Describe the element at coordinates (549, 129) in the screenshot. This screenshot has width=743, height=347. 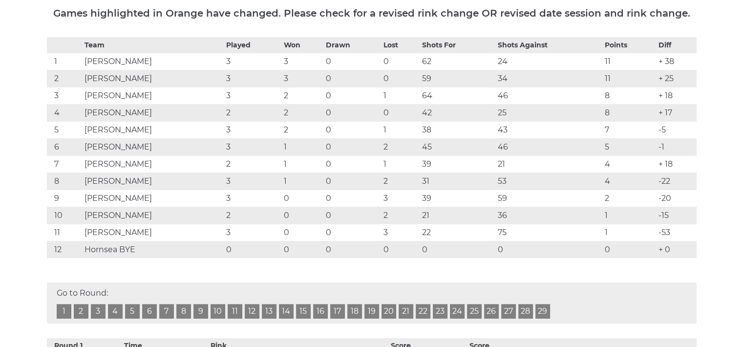
I see `td: 43` at that location.